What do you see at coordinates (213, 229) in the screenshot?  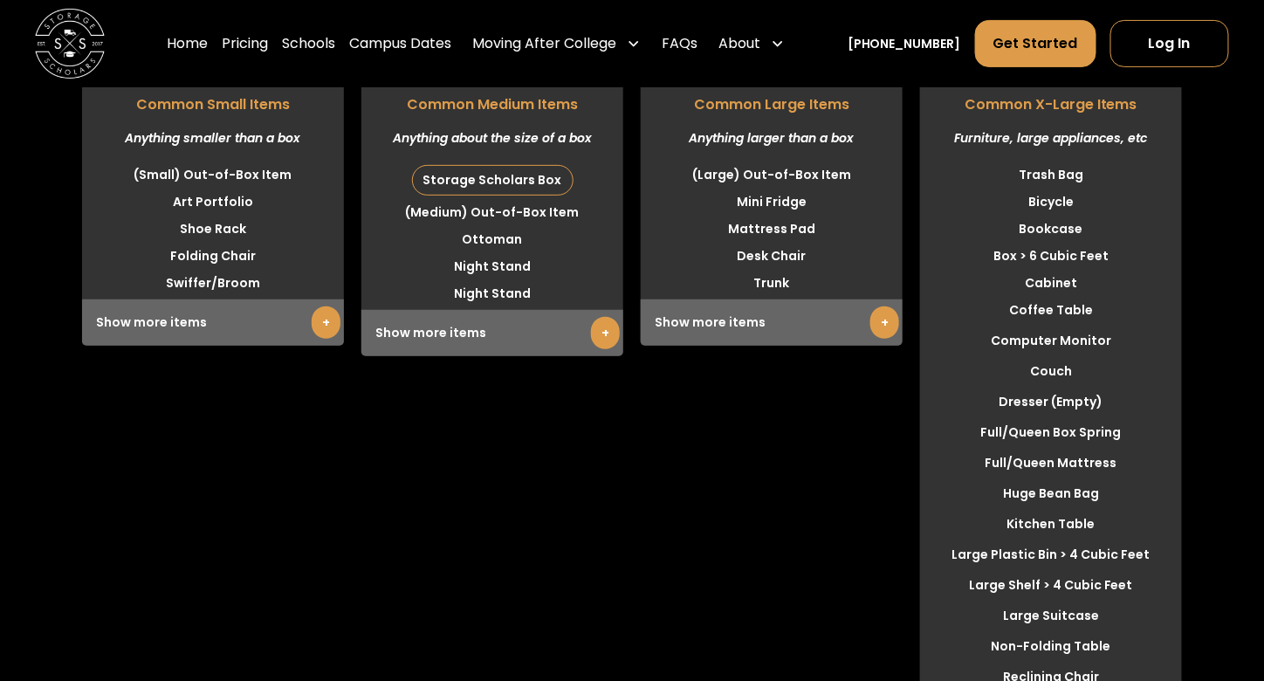 I see `li: Shoe Rack` at bounding box center [213, 229].